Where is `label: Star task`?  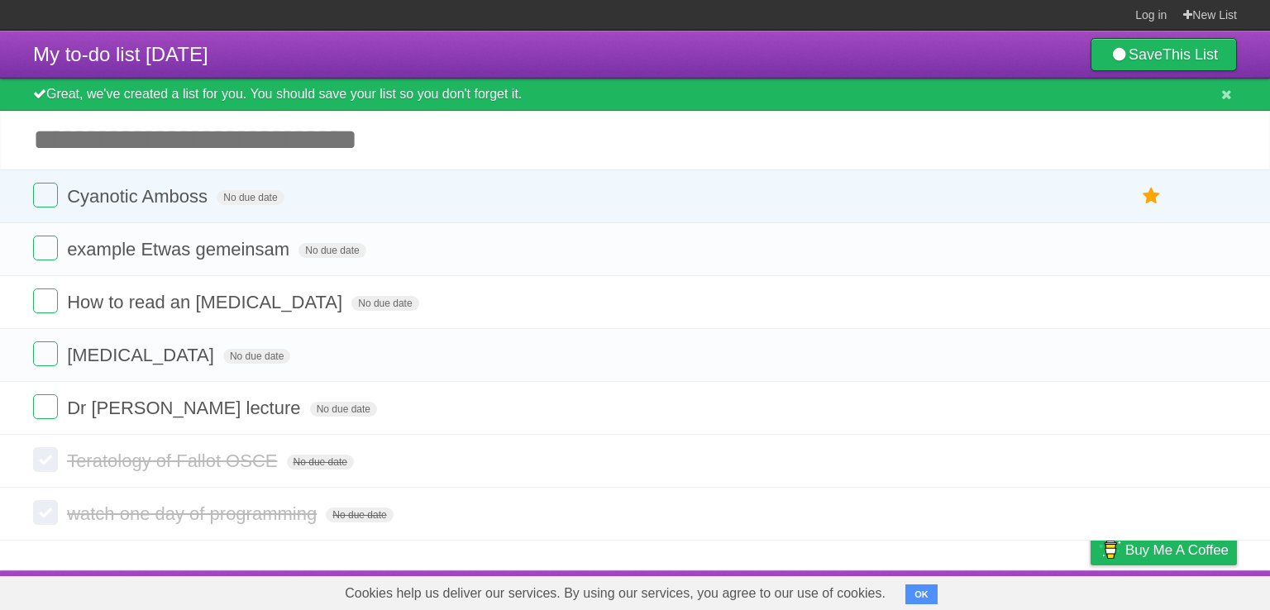
label: Star task is located at coordinates (1152, 196).